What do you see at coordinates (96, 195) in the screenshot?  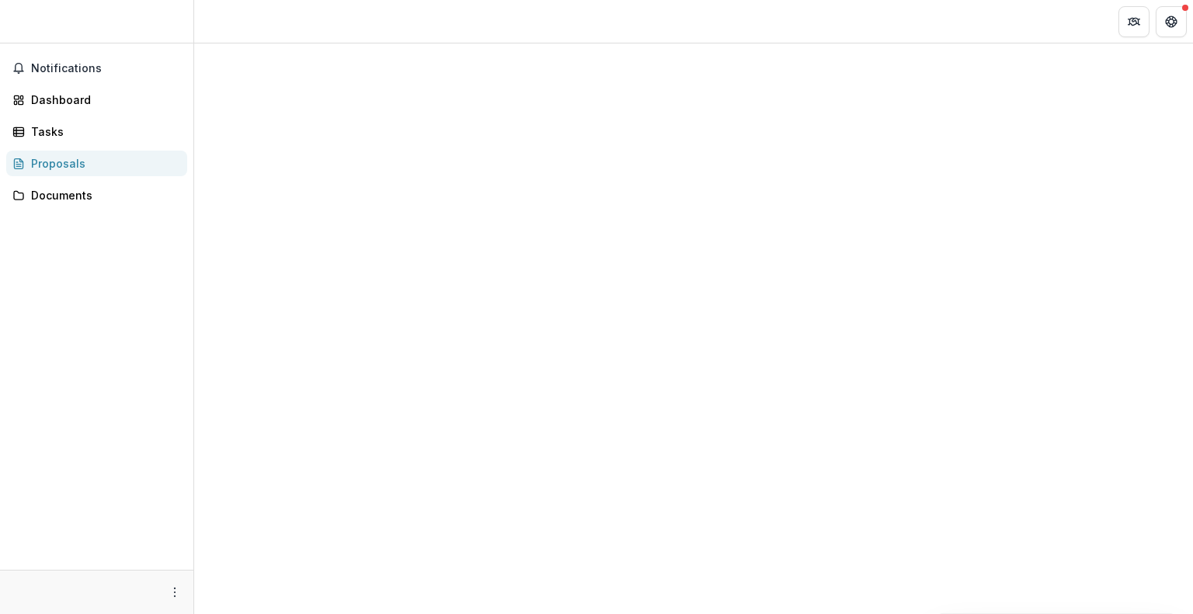 I see `a: Documents` at bounding box center [96, 195].